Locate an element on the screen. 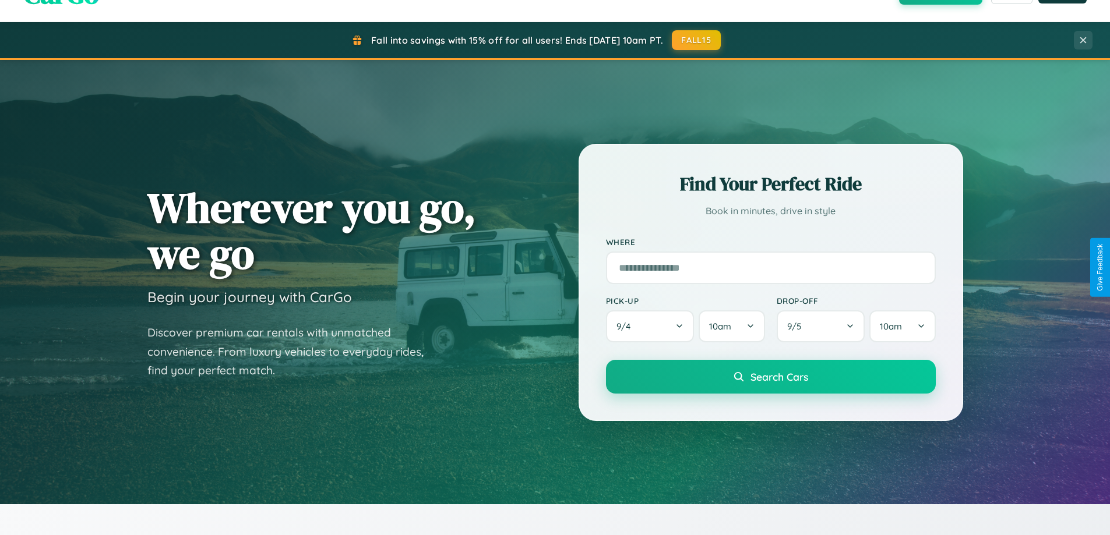  label: Drop-off is located at coordinates (856, 301).